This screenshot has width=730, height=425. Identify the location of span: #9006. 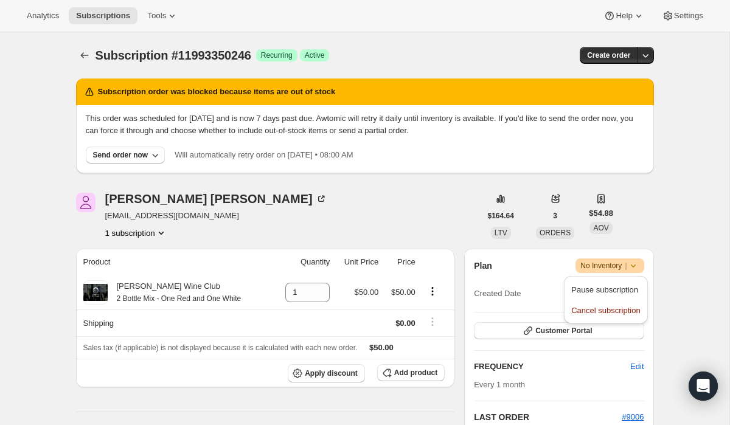
(633, 417).